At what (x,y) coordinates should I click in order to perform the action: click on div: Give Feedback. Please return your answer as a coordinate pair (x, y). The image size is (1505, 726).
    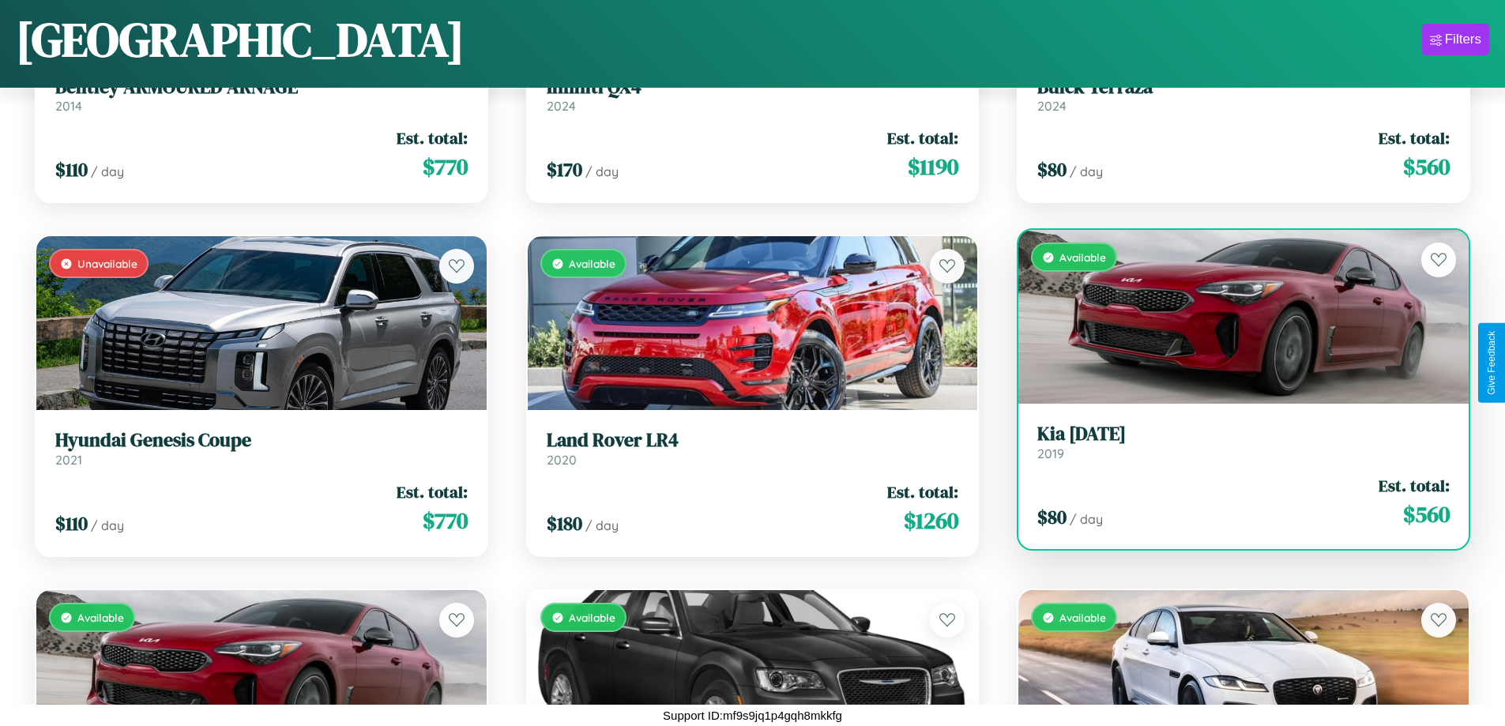
    Looking at the image, I should click on (1492, 363).